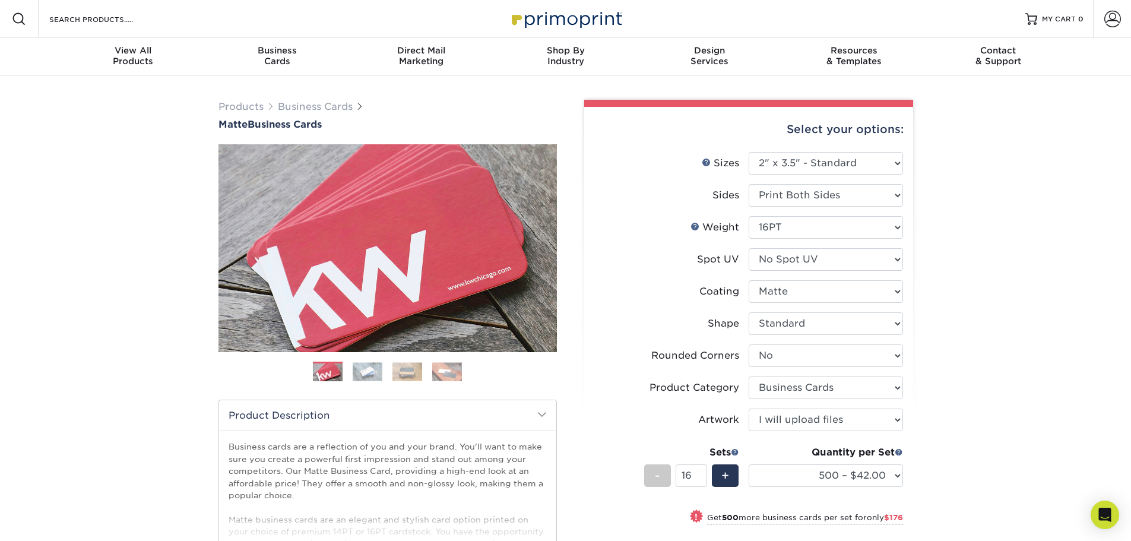 The width and height of the screenshot is (1131, 541). Describe the element at coordinates (277, 57) in the screenshot. I see `a: BusinessCards` at that location.